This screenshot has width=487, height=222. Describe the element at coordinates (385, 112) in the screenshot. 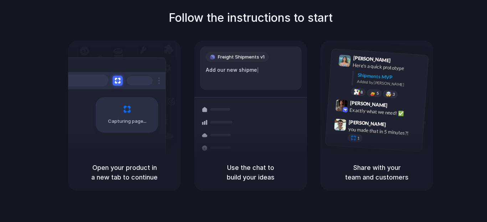

I see `div: Exactly what we need! ✅` at that location.